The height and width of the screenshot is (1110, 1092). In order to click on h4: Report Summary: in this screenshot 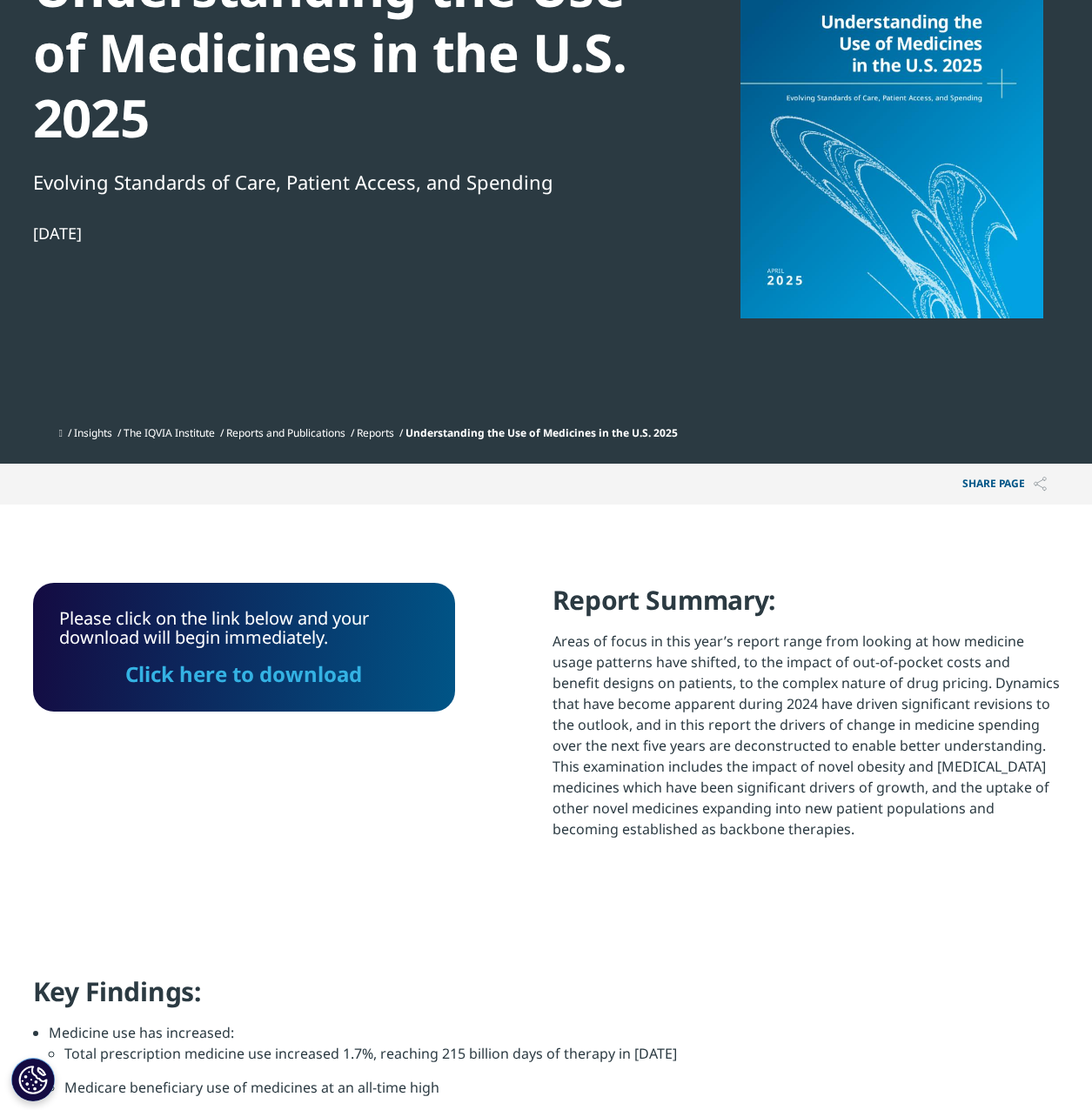, I will do `click(805, 606)`.